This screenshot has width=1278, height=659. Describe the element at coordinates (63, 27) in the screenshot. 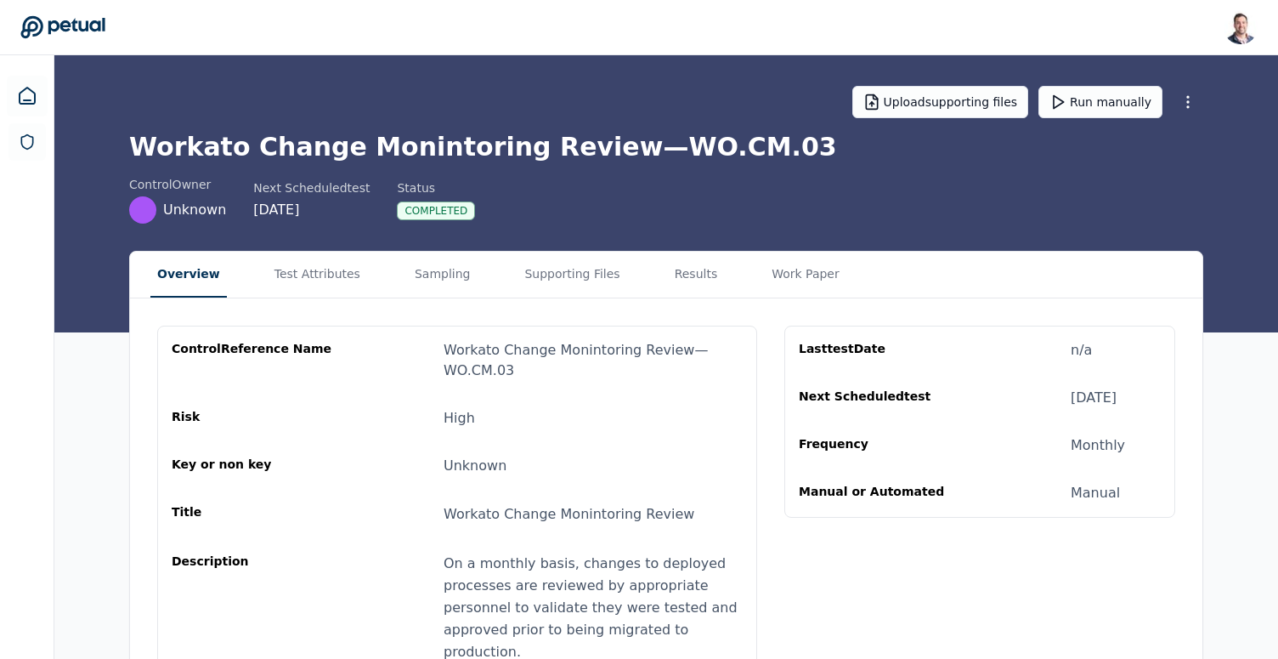

I see `a: Go to Dashboard` at that location.